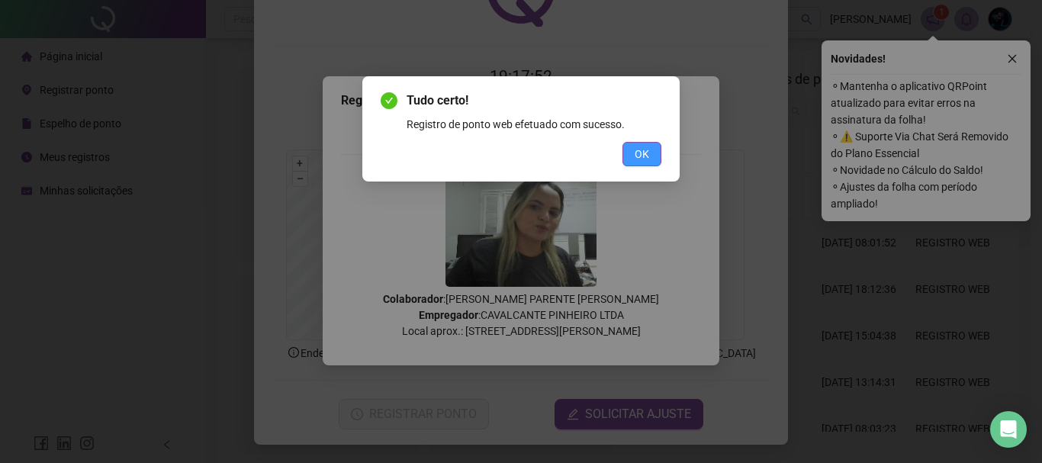  What do you see at coordinates (641, 154) in the screenshot?
I see `span: OK` at bounding box center [641, 154].